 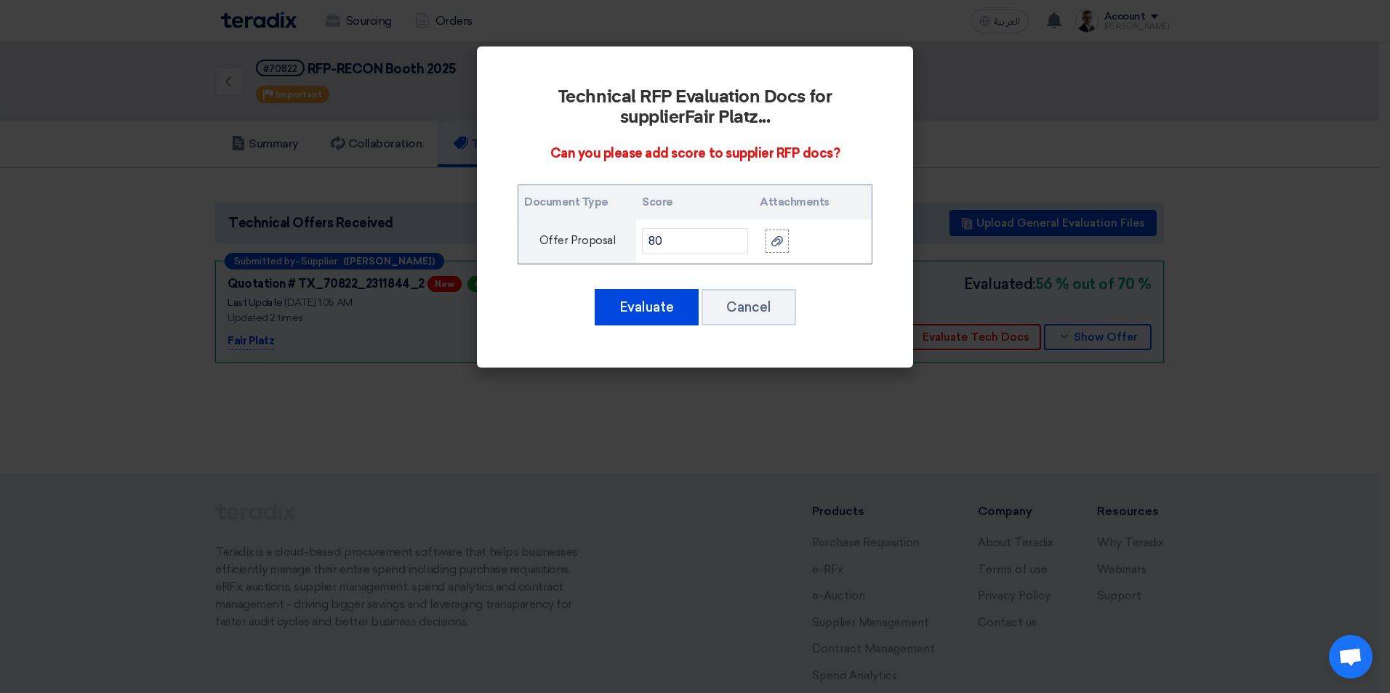 What do you see at coordinates (695, 241) in the screenshot?
I see `input: Score..` at bounding box center [695, 241].